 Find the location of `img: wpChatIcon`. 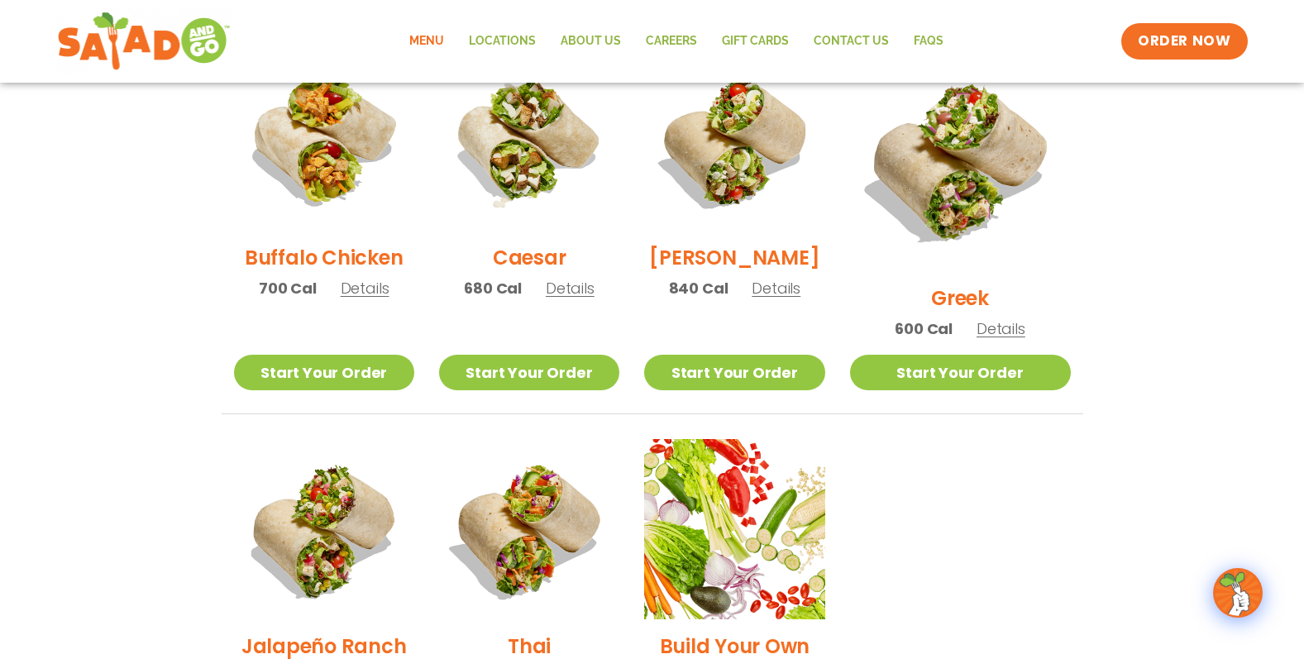

img: wpChatIcon is located at coordinates (1238, 593).